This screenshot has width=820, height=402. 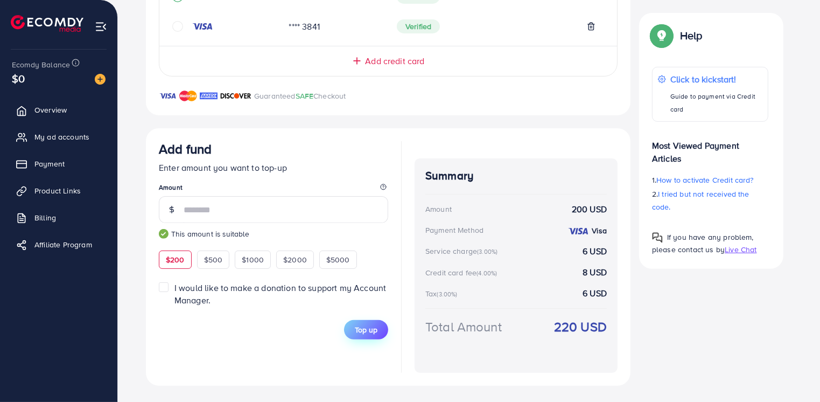 What do you see at coordinates (41, 65) in the screenshot?
I see `span: Ecomdy Balance` at bounding box center [41, 65].